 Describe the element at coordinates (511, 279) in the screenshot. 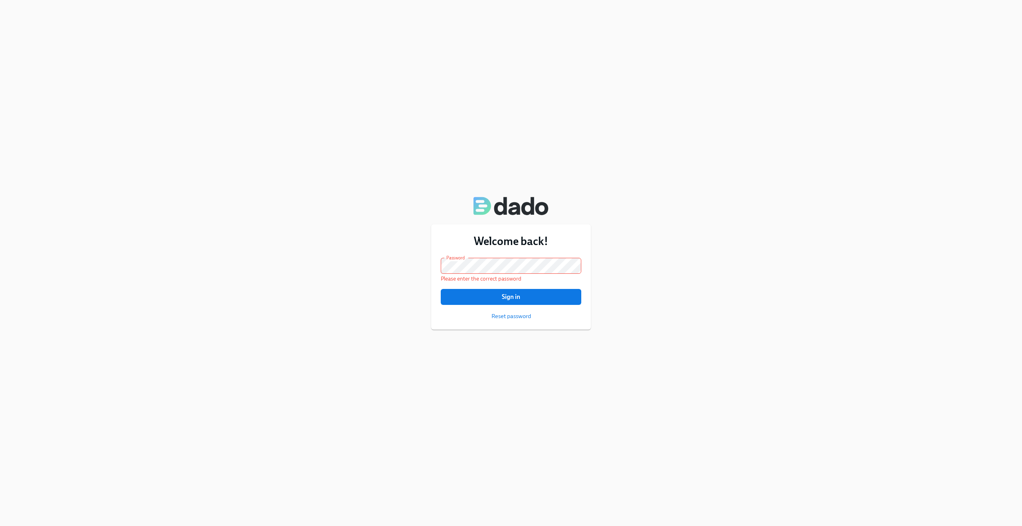

I see `p: Please enter the correct password` at that location.